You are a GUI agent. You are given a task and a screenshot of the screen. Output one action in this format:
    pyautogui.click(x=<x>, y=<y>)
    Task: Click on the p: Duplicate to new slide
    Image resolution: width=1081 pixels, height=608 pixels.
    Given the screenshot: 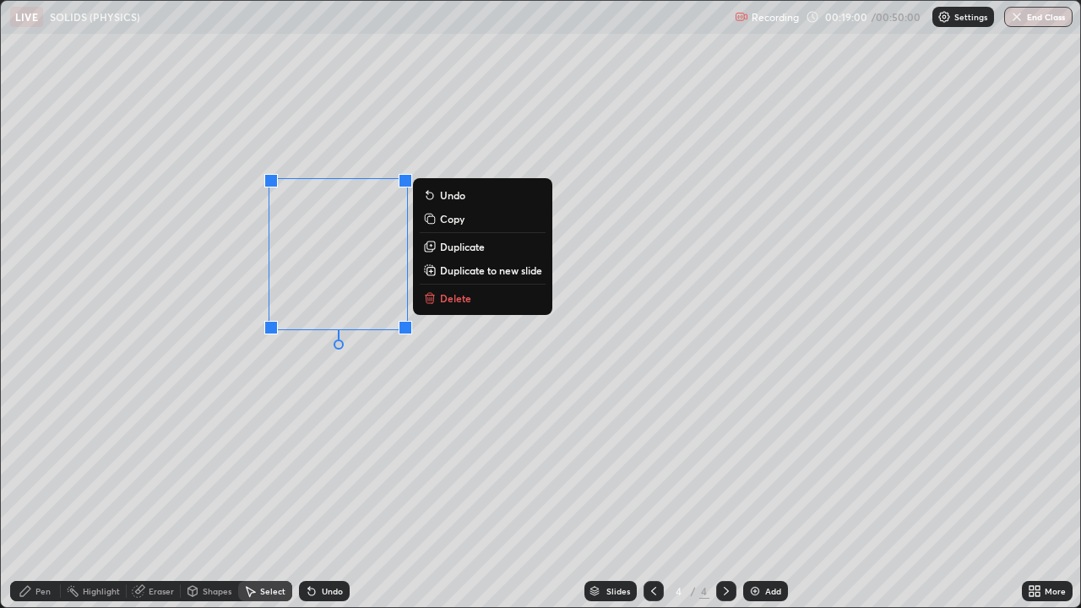 What is the action you would take?
    pyautogui.click(x=491, y=270)
    